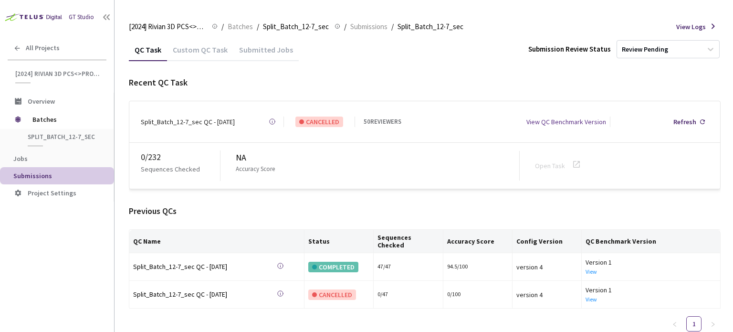 Image resolution: width=733 pixels, height=332 pixels. What do you see at coordinates (200, 53) in the screenshot?
I see `div: Custom QC Task` at bounding box center [200, 53].